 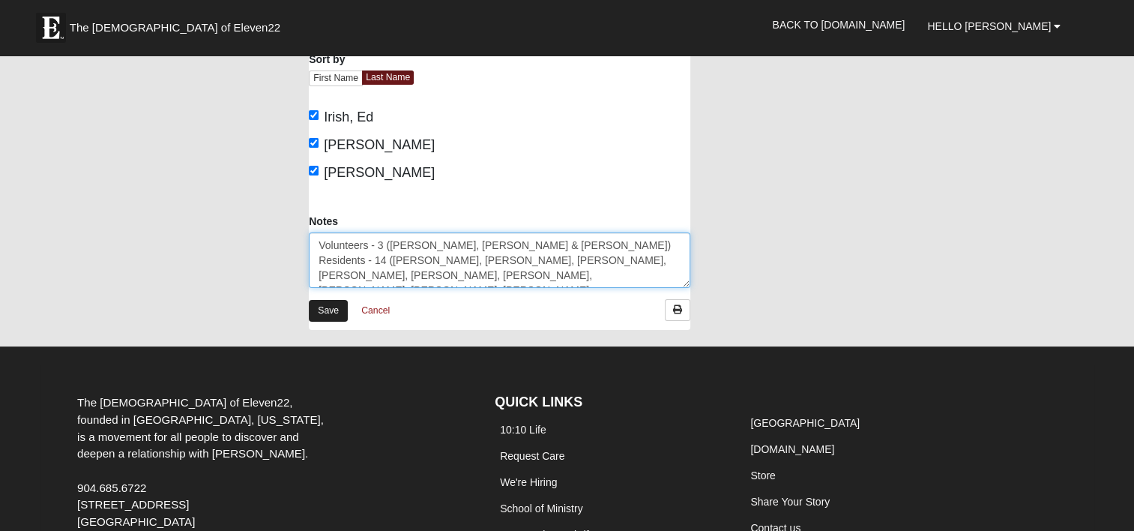 What do you see at coordinates (327, 59) in the screenshot?
I see `label: Sort by` at bounding box center [327, 59].